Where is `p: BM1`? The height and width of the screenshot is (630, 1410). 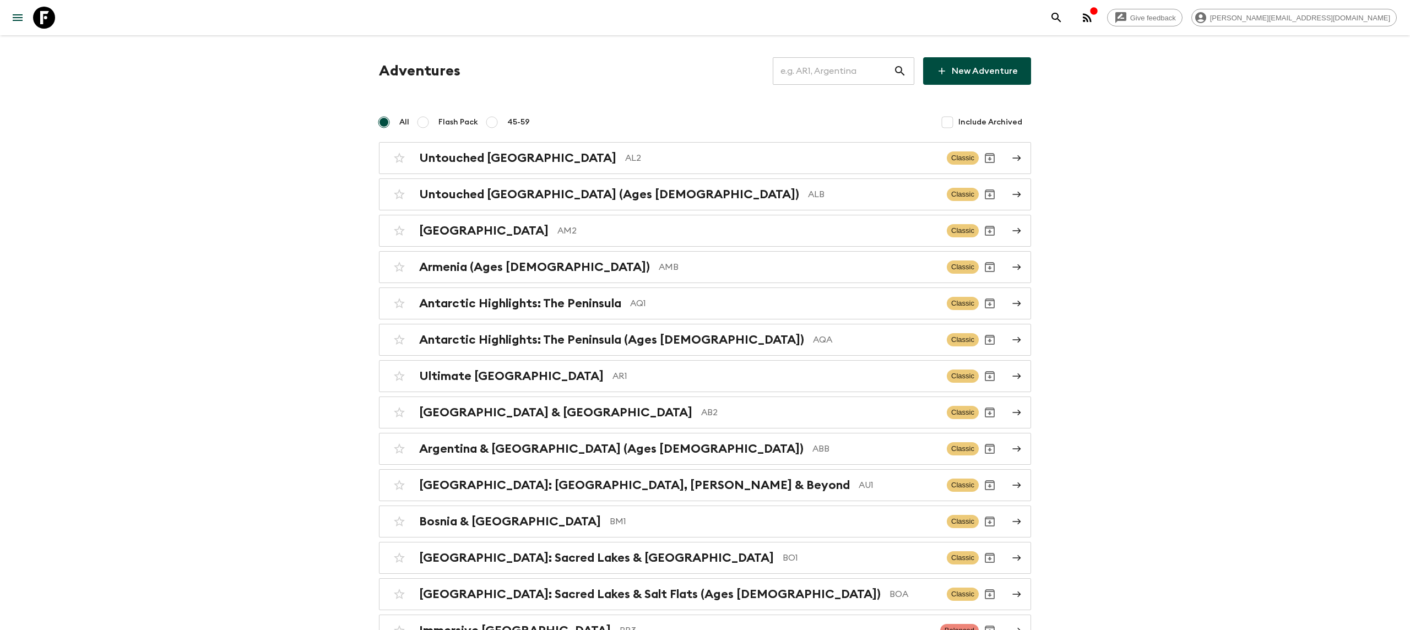
p: BM1 is located at coordinates (774, 522).